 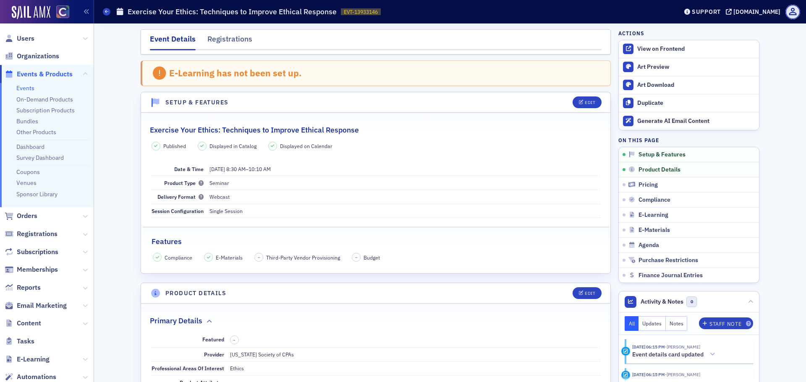 What do you see at coordinates (237, 369) in the screenshot?
I see `div: Ethics` at bounding box center [237, 369].